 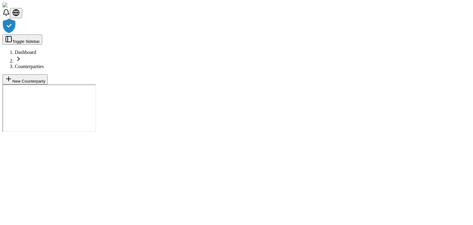 What do you see at coordinates (22, 39) in the screenshot?
I see `button: Toggle Sidebar` at bounding box center [22, 39].